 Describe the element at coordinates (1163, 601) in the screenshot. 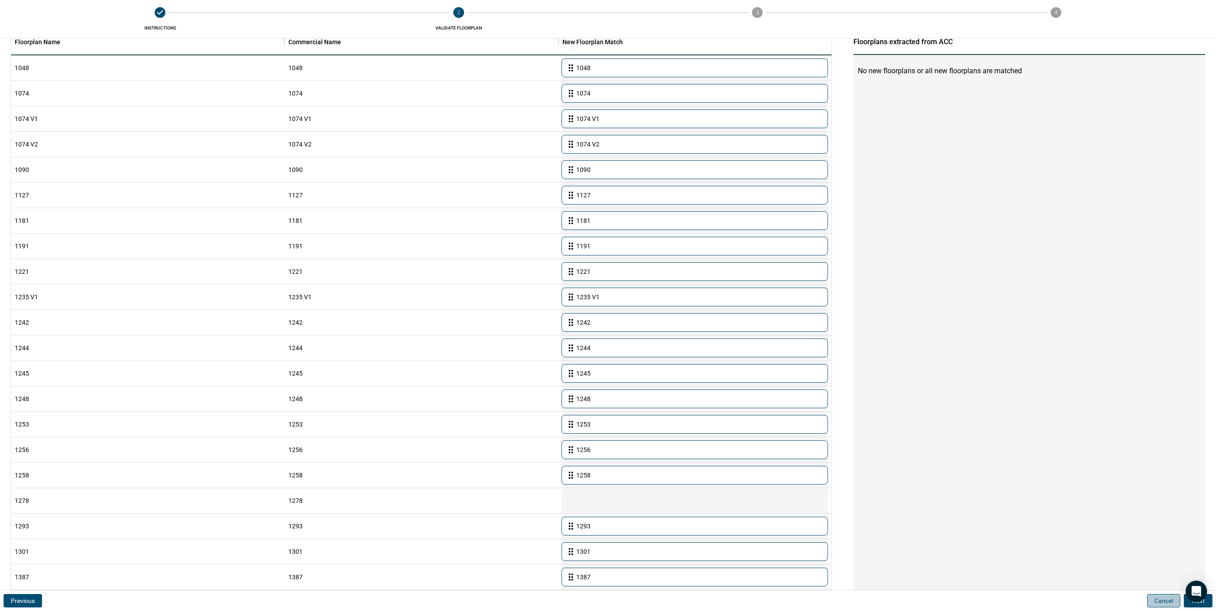

I see `button: Cancel` at that location.